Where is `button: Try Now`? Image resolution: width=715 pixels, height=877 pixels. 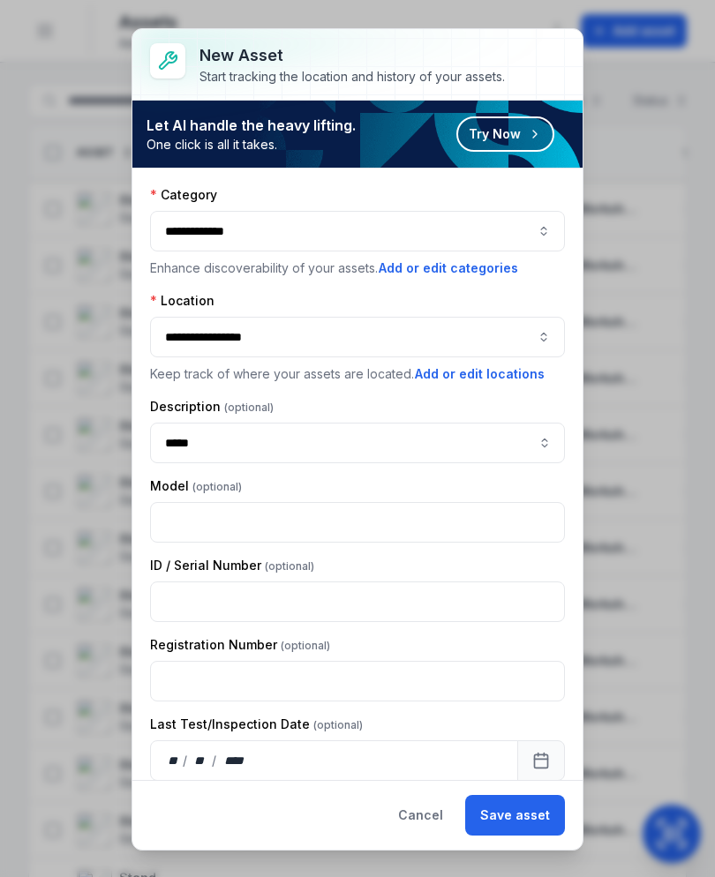
button: Try Now is located at coordinates (505, 134).